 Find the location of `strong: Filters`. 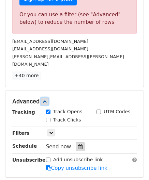

strong: Filters is located at coordinates (21, 133).